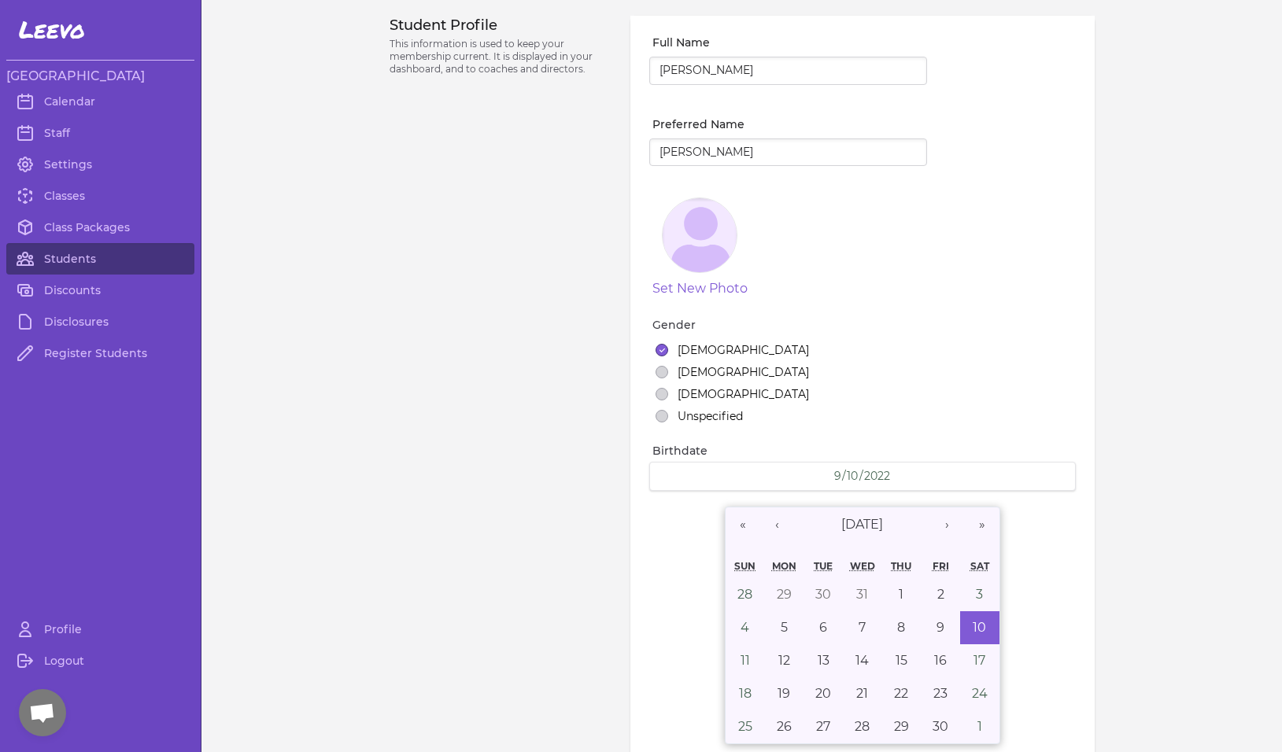  I want to click on a: Class Packages, so click(100, 227).